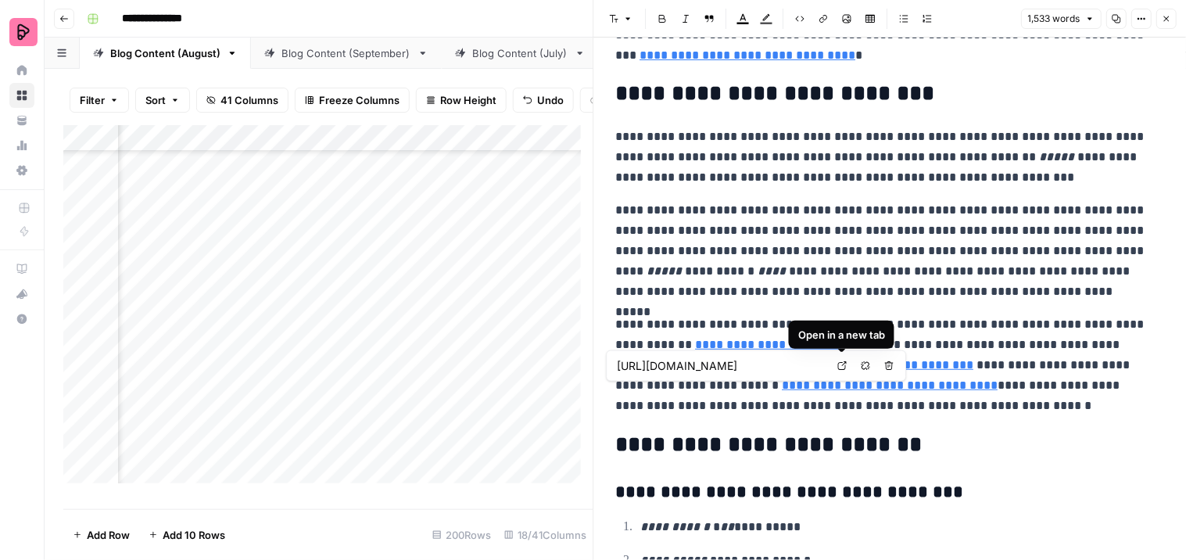 The width and height of the screenshot is (1186, 560). Describe the element at coordinates (1054, 19) in the screenshot. I see `span: 1,533 words` at that location.